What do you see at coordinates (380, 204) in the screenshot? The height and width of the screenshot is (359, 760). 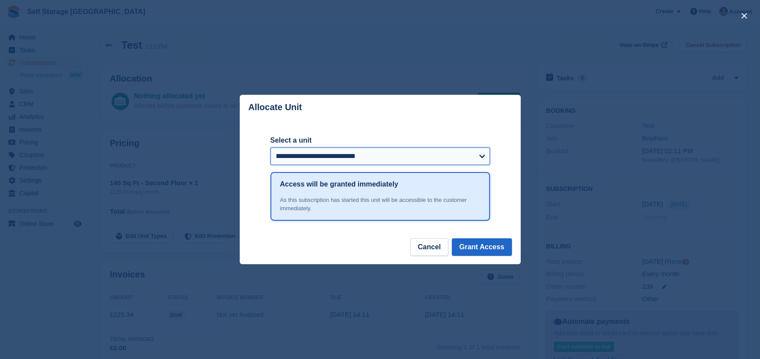 I see `div: As this subscription has started this unit will be accessible to the customer immediately.` at bounding box center [380, 204].